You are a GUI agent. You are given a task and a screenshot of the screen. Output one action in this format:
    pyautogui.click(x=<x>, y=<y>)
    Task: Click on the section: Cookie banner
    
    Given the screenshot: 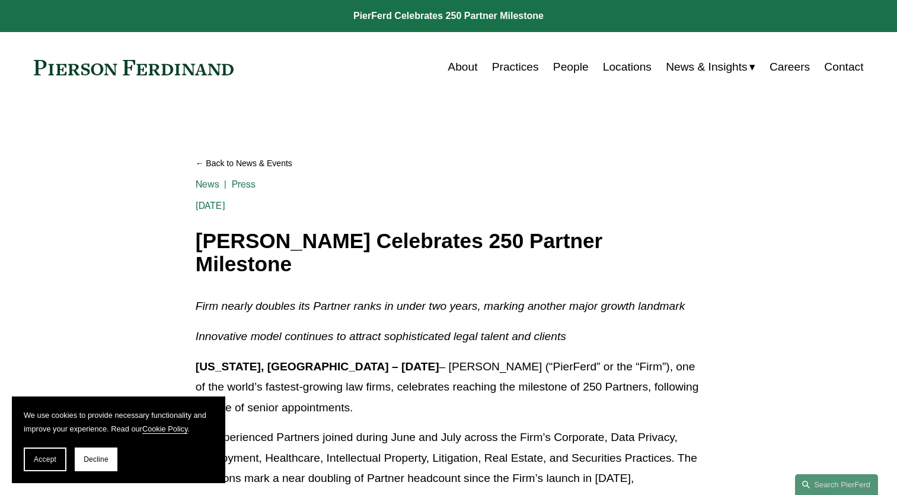 What is the action you would take?
    pyautogui.click(x=119, y=439)
    